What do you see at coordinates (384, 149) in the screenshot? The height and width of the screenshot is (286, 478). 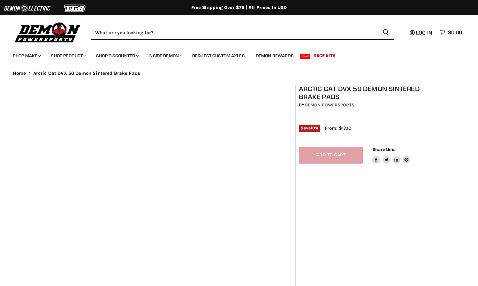 I see `span: Share this:` at bounding box center [384, 149].